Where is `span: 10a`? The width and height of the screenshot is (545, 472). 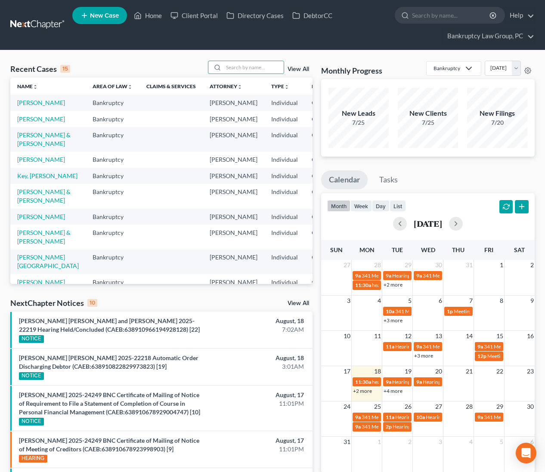 span: 10a is located at coordinates (390, 311).